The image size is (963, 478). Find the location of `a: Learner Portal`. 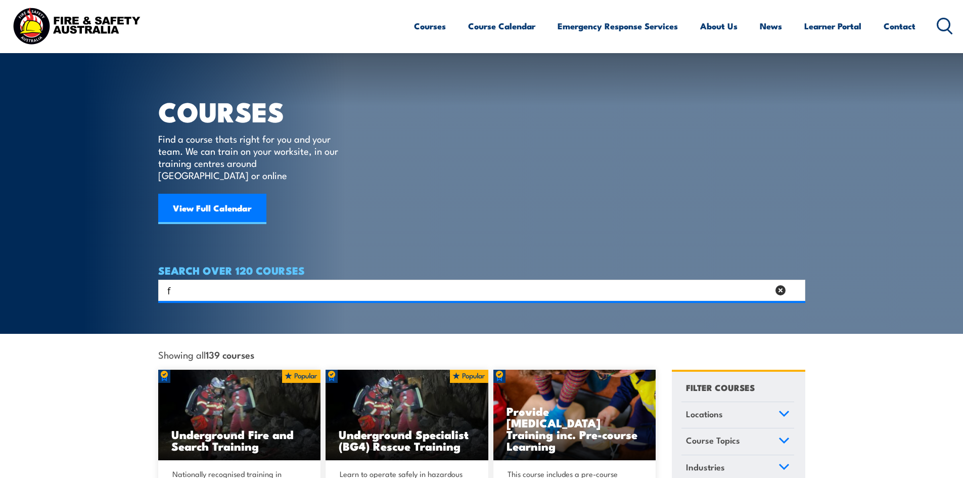

a: Learner Portal is located at coordinates (832, 26).